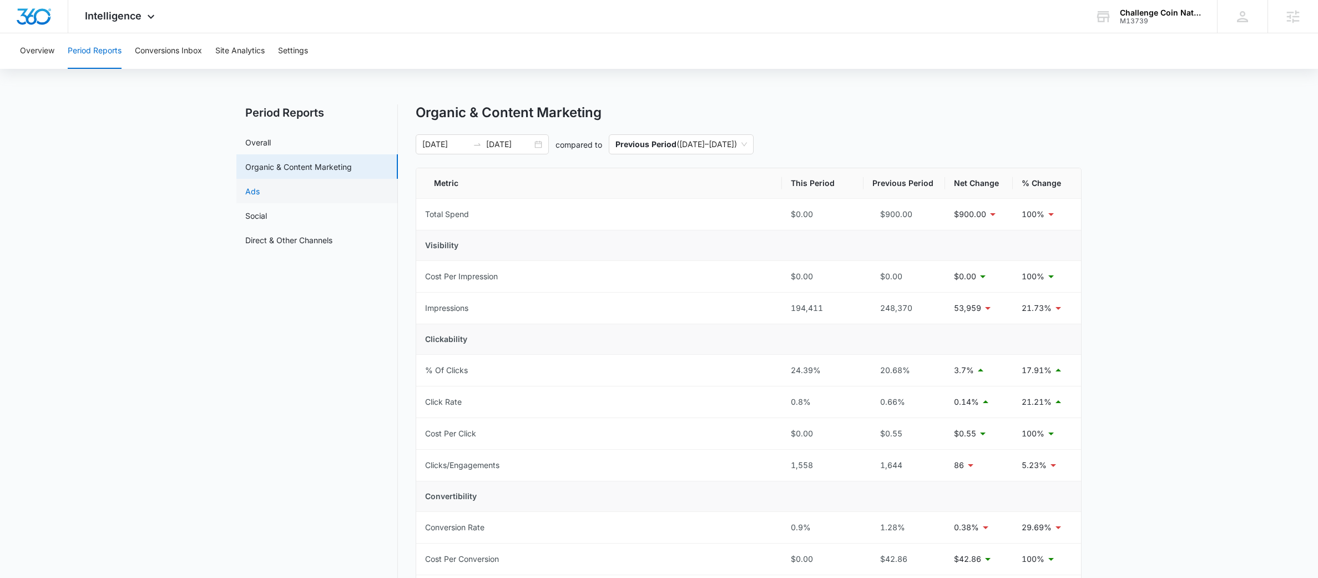 This screenshot has width=1318, height=578. What do you see at coordinates (446, 370) in the screenshot?
I see `div: % Of Clicks` at bounding box center [446, 370].